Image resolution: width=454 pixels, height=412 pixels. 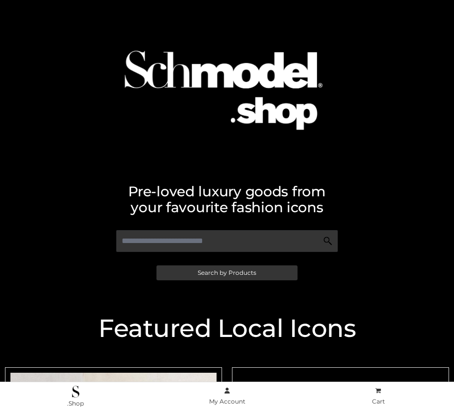 What do you see at coordinates (227, 199) in the screenshot?
I see `h2: Pre-loved luxury goods from your favourite fashion icons` at bounding box center [227, 199].